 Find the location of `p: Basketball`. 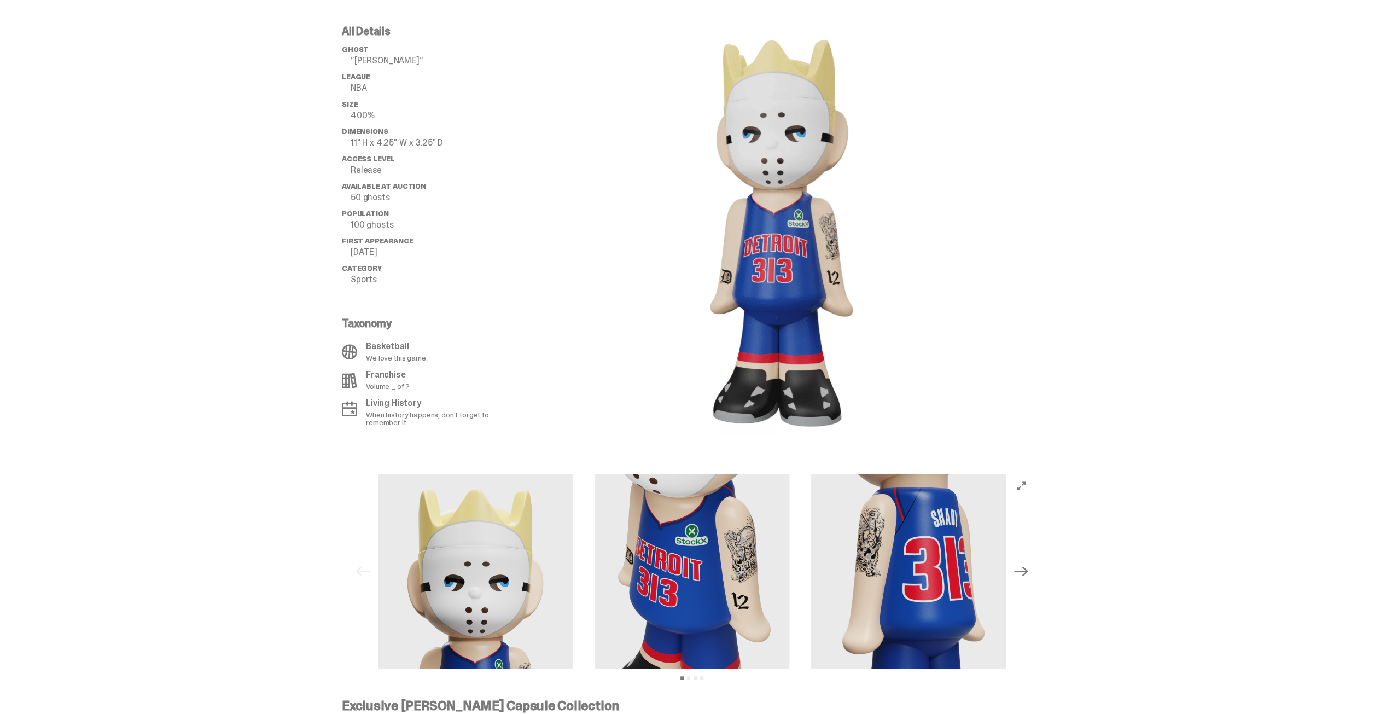

p: Basketball is located at coordinates (397, 346).